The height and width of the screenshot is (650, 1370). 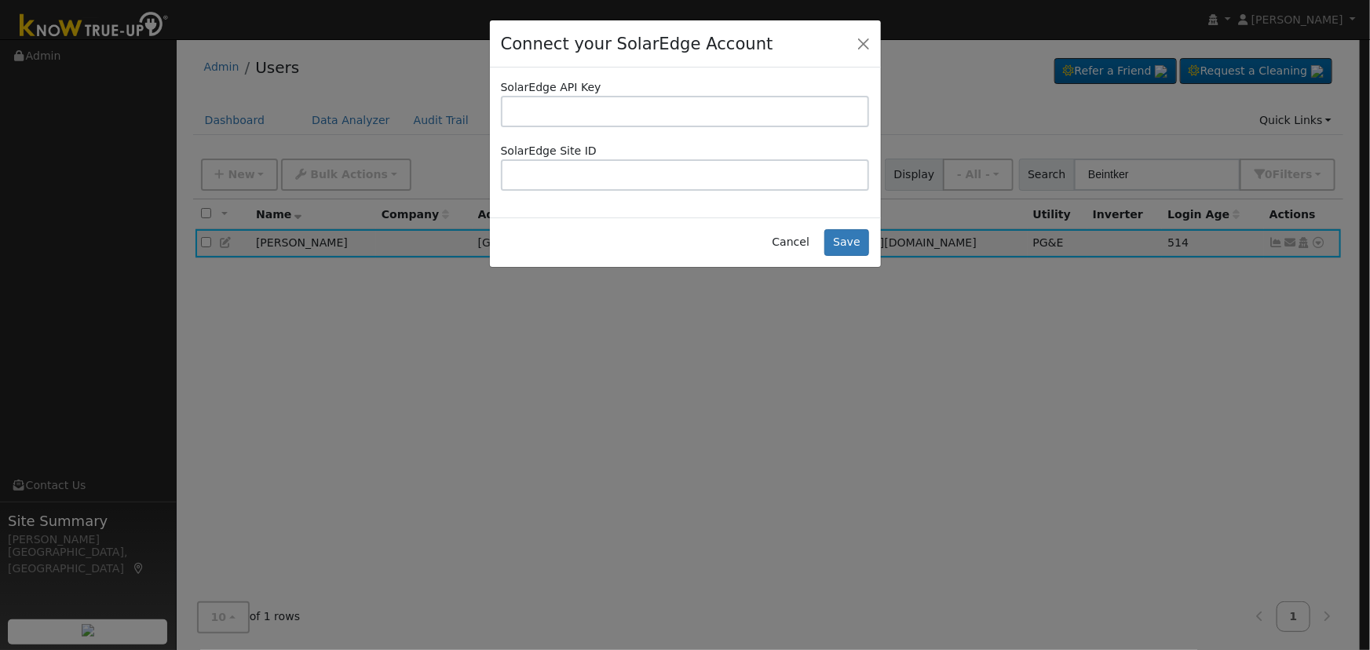 What do you see at coordinates (551, 87) in the screenshot?
I see `label: SolarEdge API Key` at bounding box center [551, 87].